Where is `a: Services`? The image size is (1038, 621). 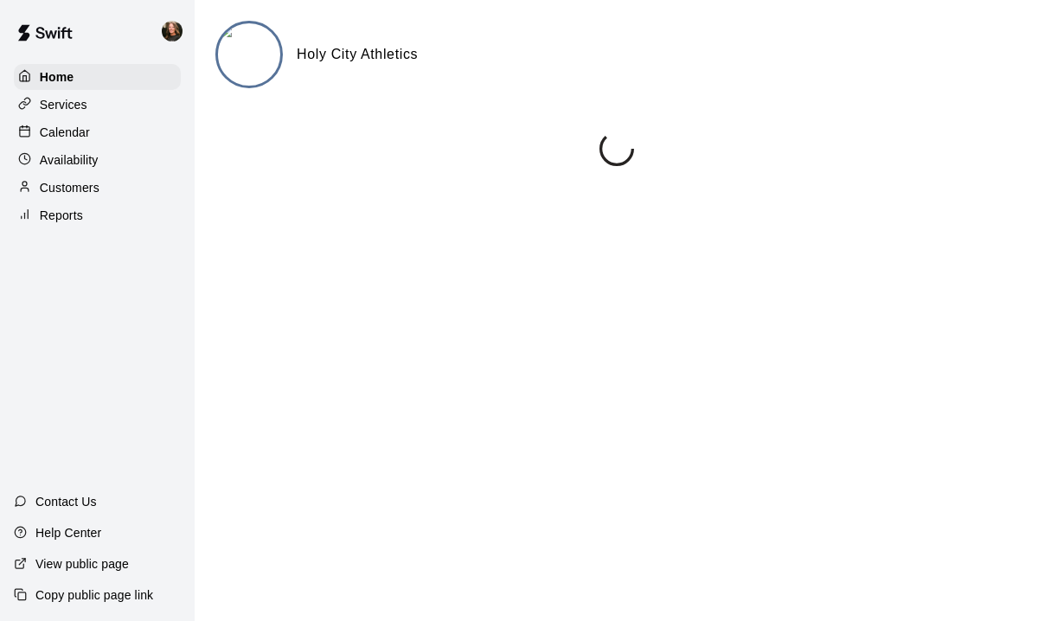 a: Services is located at coordinates (97, 105).